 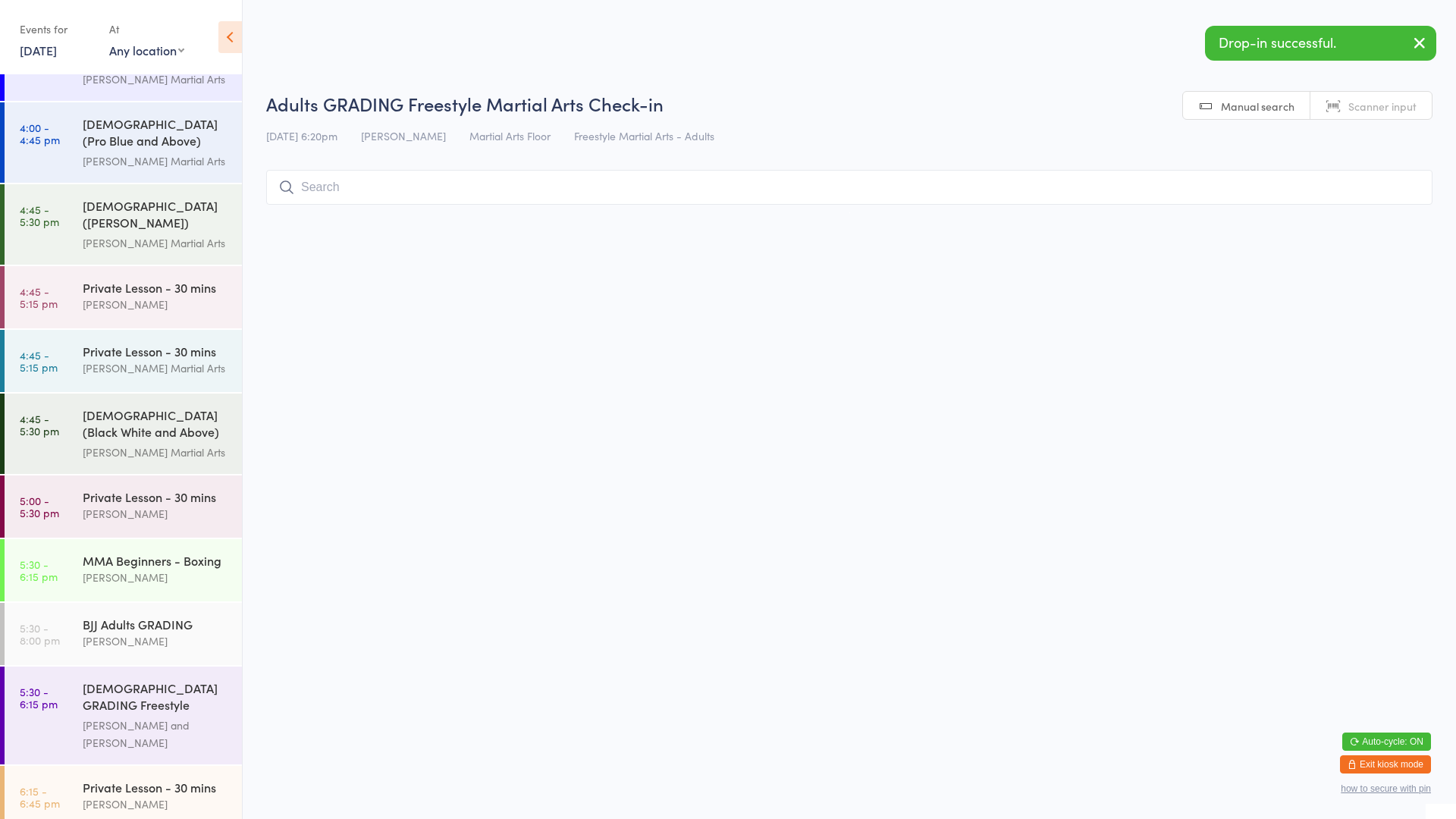 I want to click on span: Manual search, so click(x=1257, y=106).